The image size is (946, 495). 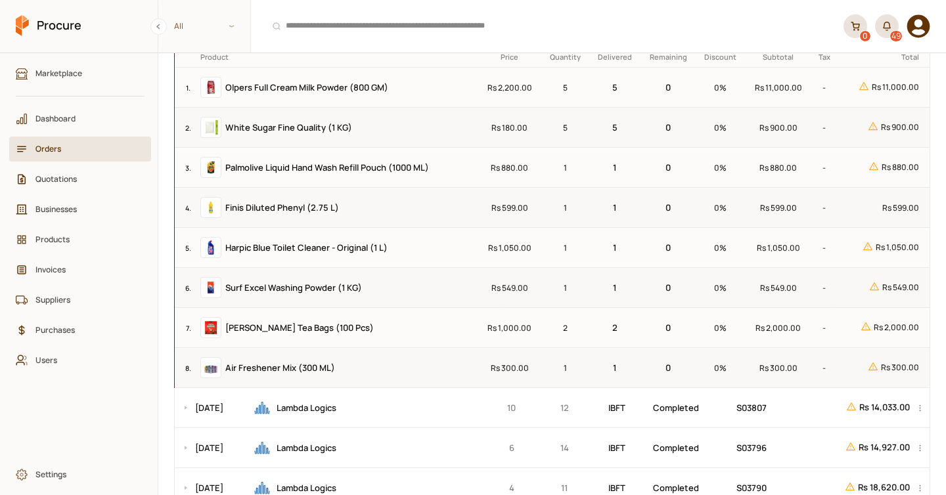 I want to click on span: Air Freshener Mix (300 ML), so click(x=280, y=368).